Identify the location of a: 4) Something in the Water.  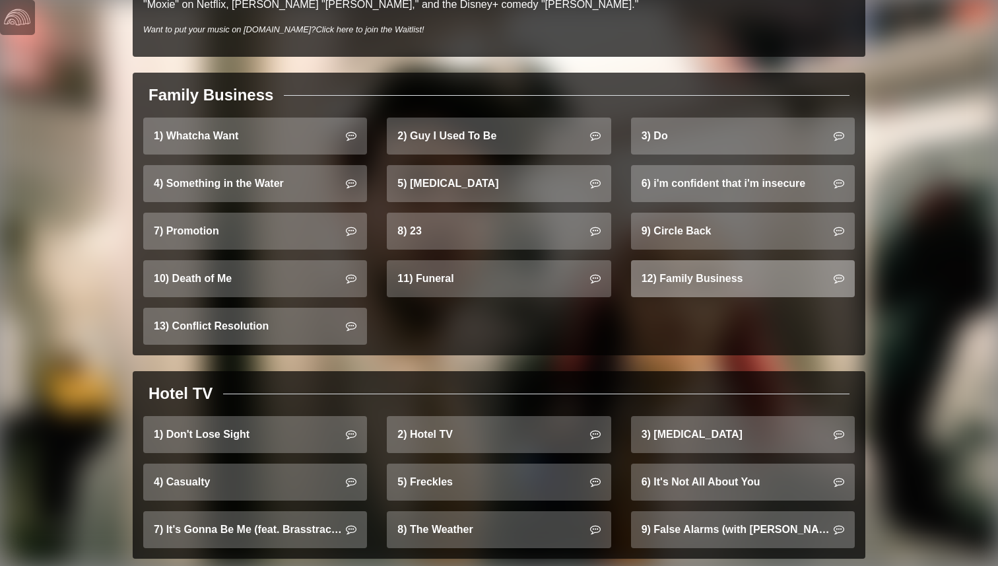
(255, 184).